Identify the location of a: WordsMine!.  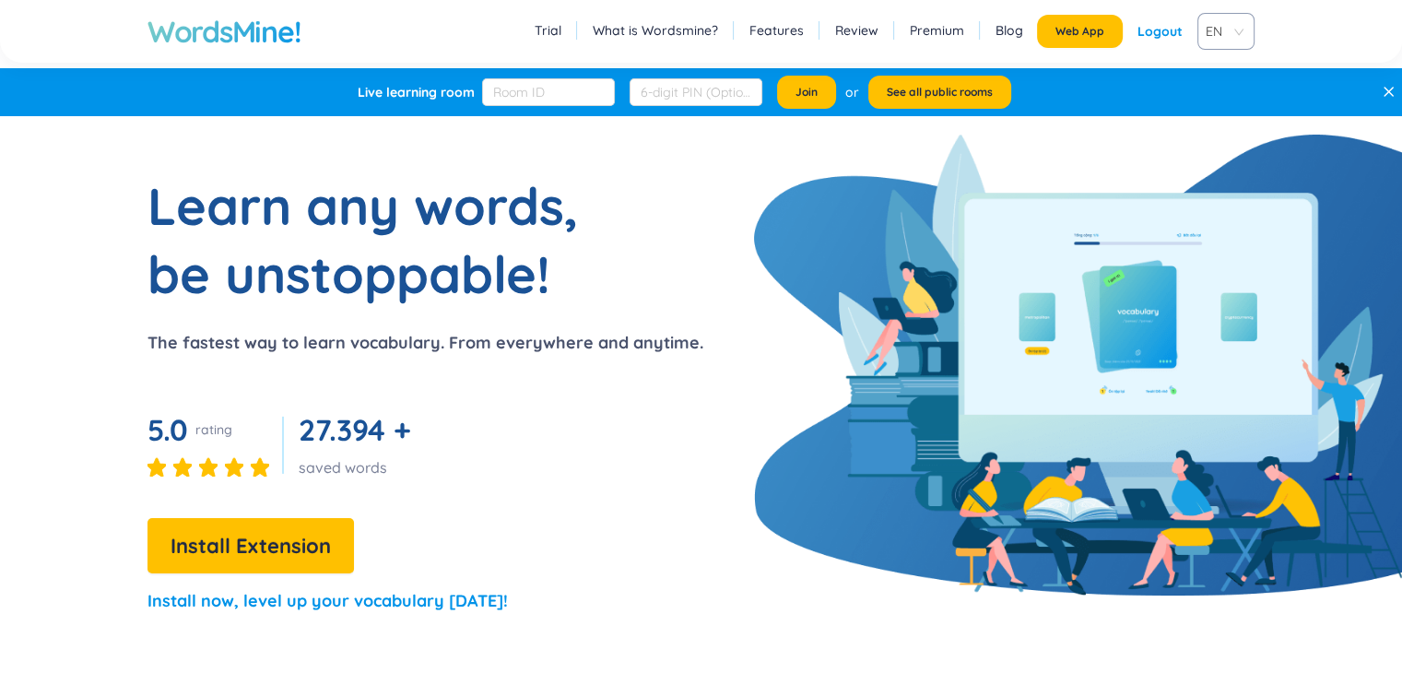
(224, 31).